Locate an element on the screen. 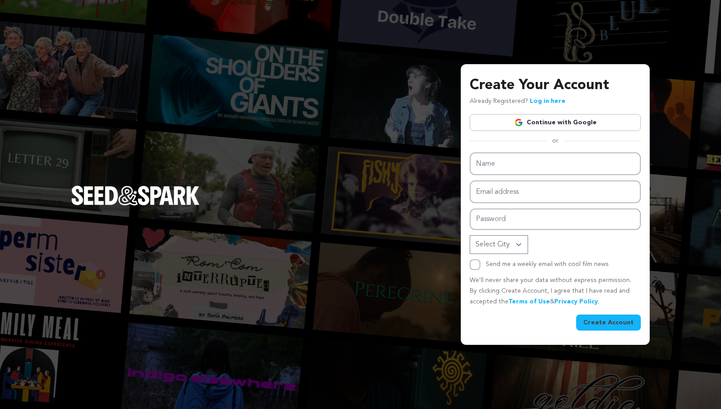  h3: Create Your Account is located at coordinates (555, 86).